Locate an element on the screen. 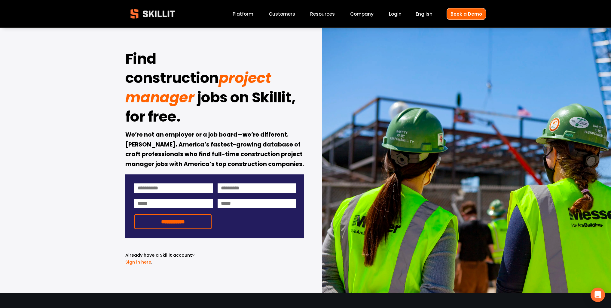 The width and height of the screenshot is (611, 308). a: Book a Demo is located at coordinates (466, 14).